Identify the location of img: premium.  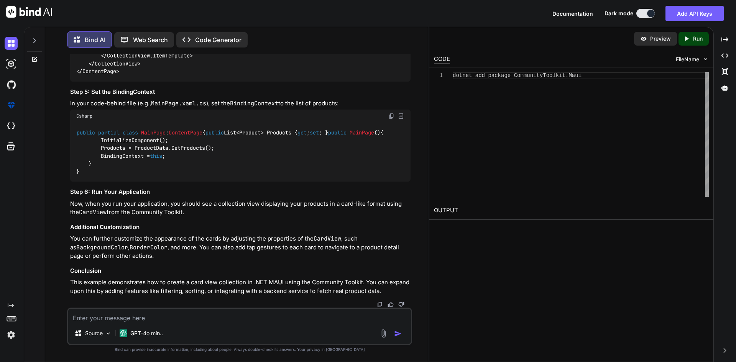
(11, 105).